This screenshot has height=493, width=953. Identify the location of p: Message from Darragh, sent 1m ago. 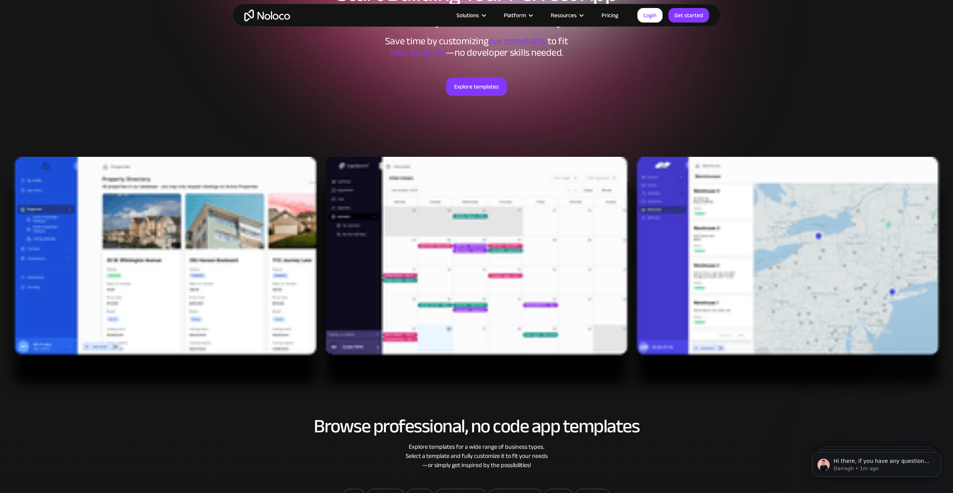
(82, 33).